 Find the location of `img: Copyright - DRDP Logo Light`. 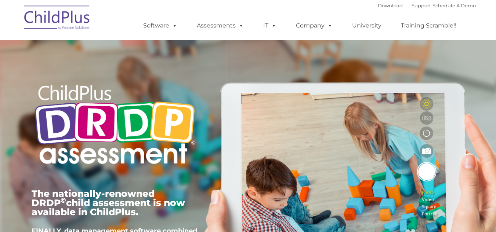

img: Copyright - DRDP Logo Light is located at coordinates (115, 126).